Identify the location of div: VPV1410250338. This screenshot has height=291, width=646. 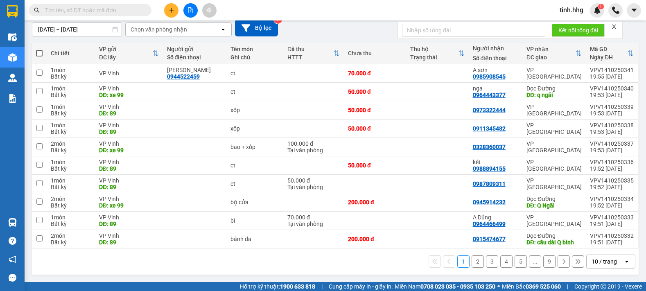
(612, 125).